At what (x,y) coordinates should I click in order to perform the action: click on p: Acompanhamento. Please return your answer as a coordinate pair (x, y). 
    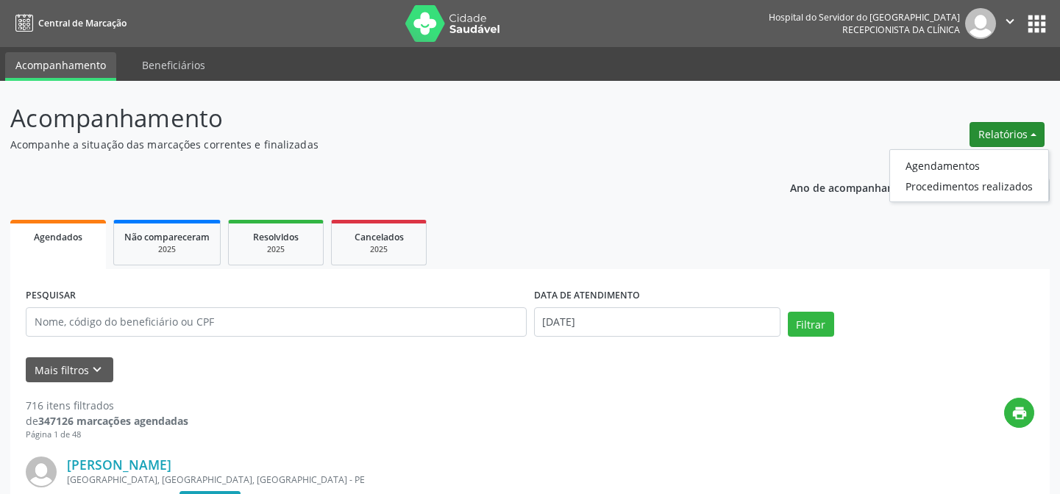
    Looking at the image, I should click on (374, 118).